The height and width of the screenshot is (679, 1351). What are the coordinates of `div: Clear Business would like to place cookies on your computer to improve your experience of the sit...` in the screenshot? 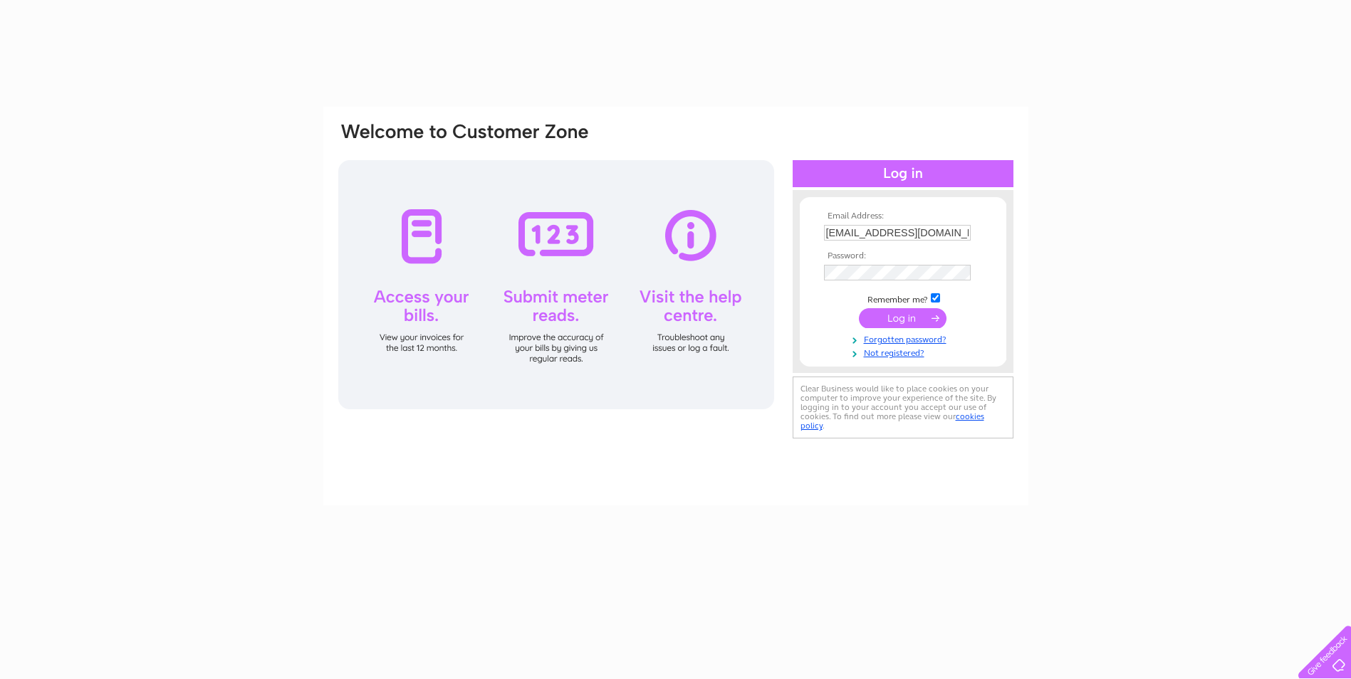 It's located at (903, 407).